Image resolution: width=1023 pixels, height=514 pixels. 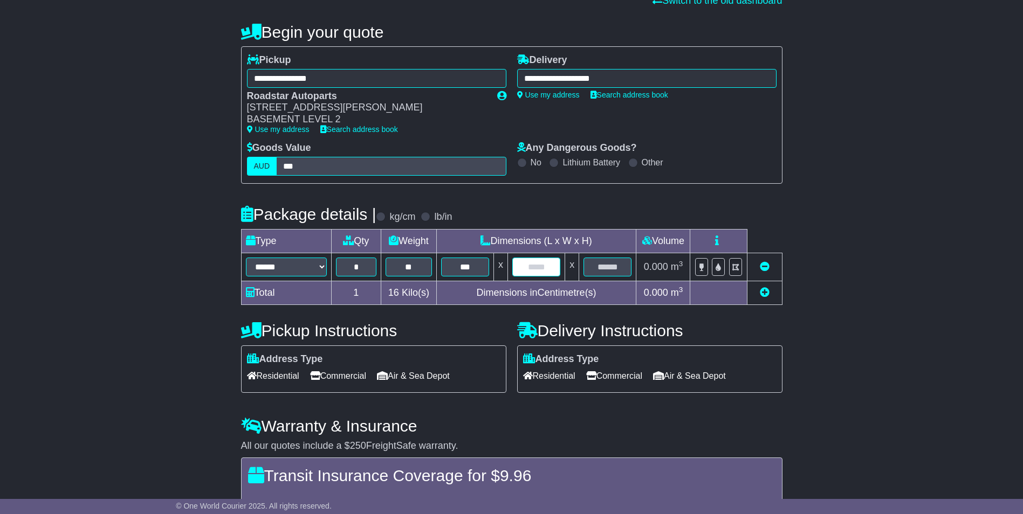 I want to click on span: © One World Courier 2025. All rights reserved., so click(x=253, y=506).